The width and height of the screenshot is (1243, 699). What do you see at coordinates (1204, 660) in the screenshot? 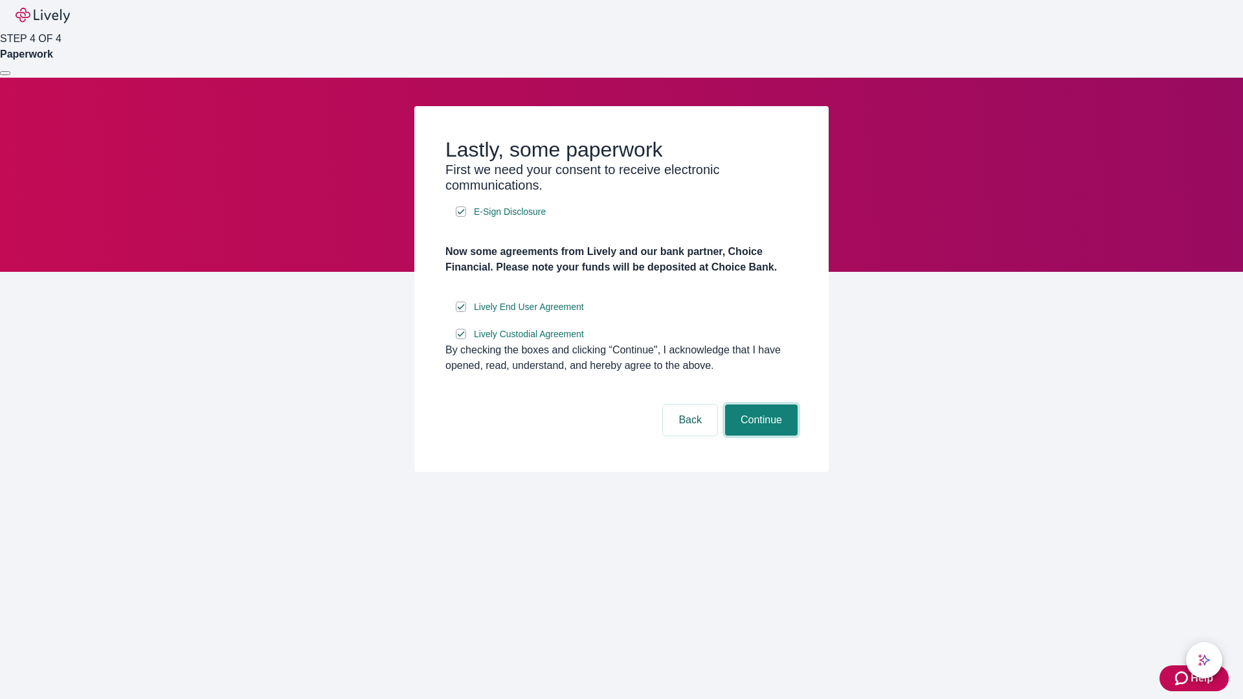
I see `svg: Lively AI Assistant` at bounding box center [1204, 660].